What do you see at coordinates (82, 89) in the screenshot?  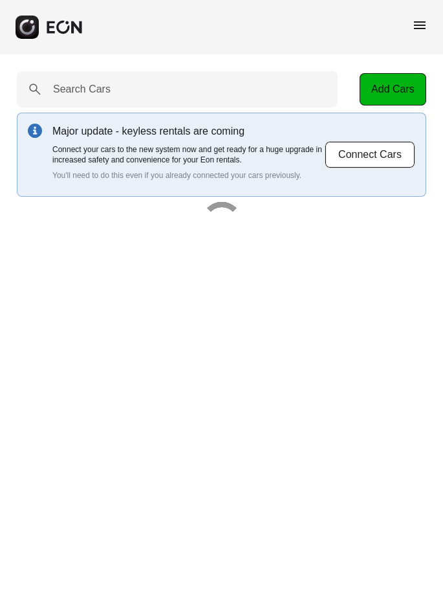 I see `label: Search Cars` at bounding box center [82, 89].